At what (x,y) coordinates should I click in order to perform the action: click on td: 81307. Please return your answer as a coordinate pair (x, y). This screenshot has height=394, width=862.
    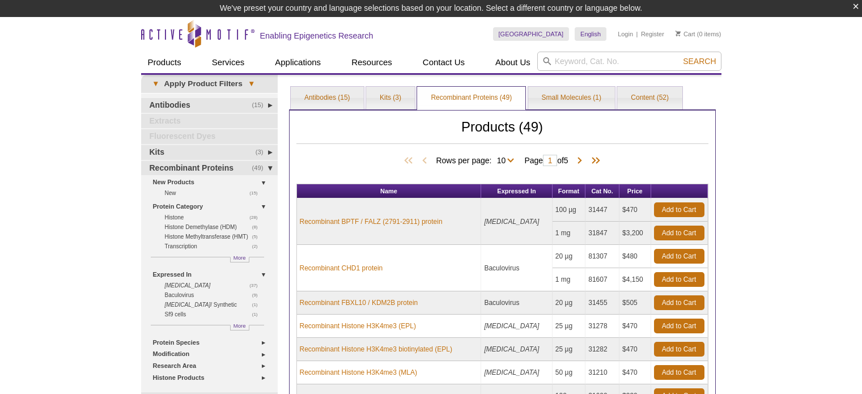
    Looking at the image, I should click on (603, 256).